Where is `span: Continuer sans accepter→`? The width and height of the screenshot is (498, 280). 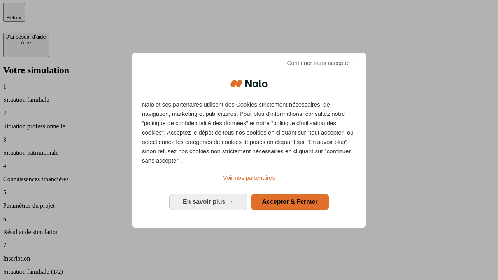
span: Continuer sans accepter→ is located at coordinates (321, 63).